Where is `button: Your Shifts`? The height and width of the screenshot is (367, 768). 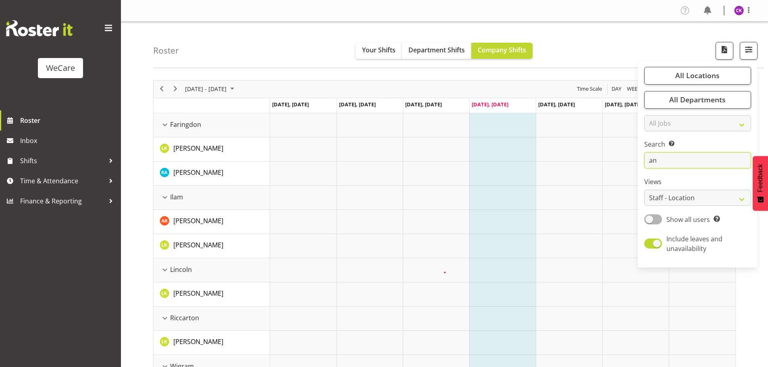
button: Your Shifts is located at coordinates (378, 51).